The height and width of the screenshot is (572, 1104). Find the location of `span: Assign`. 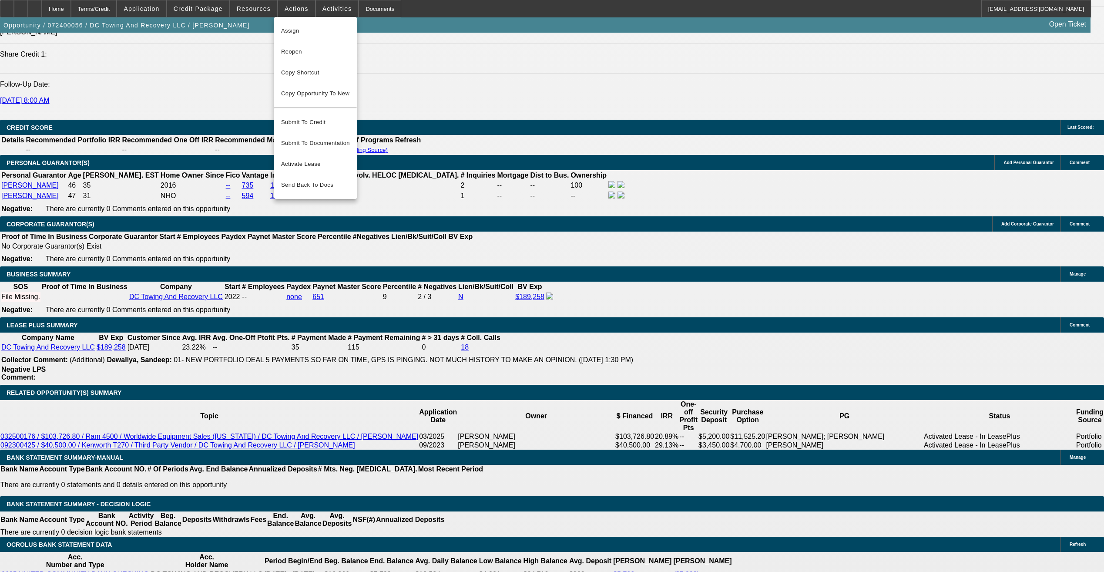

span: Assign is located at coordinates (315, 31).